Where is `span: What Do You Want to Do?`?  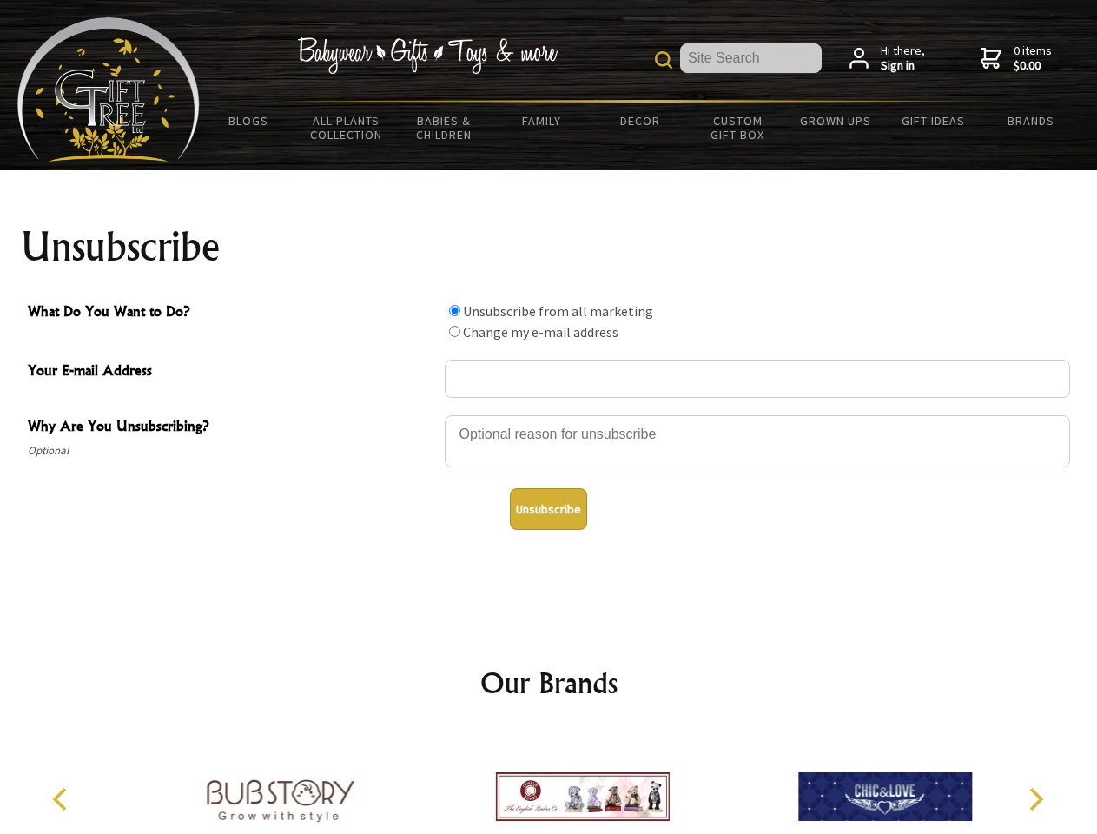 span: What Do You Want to Do? is located at coordinates (232, 313).